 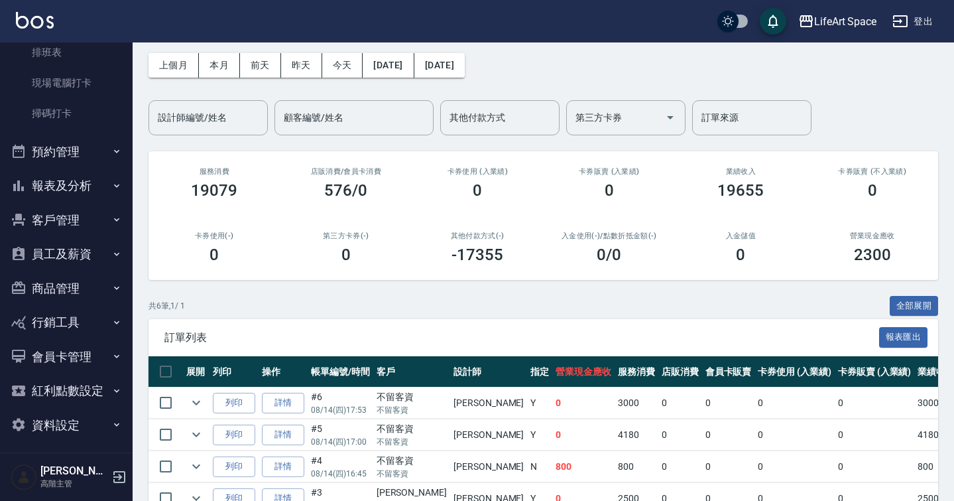 I want to click on button: 客戶管理, so click(x=66, y=220).